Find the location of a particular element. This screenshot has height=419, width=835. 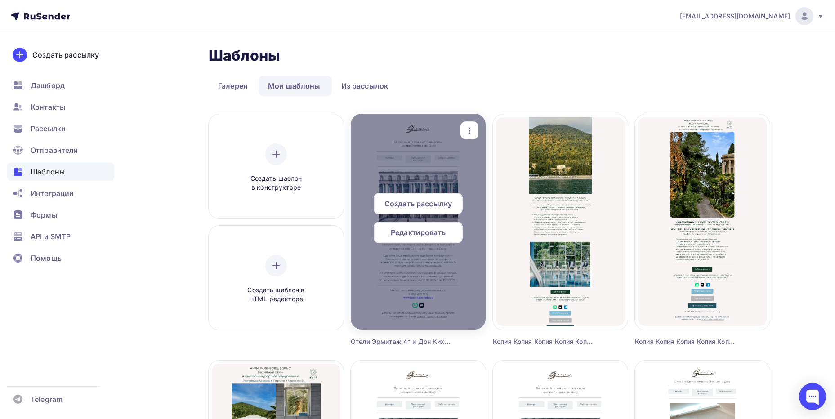

span: Помощь is located at coordinates (46, 258).